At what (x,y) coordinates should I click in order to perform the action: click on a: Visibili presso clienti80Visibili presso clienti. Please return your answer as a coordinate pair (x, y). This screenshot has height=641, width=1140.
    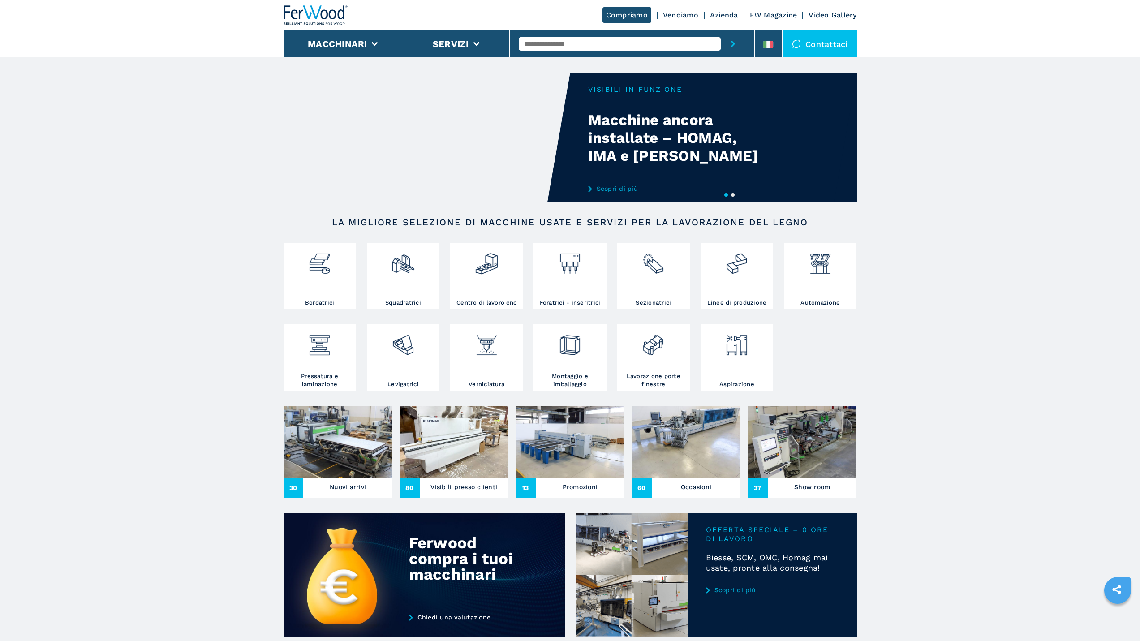
    Looking at the image, I should click on (454, 451).